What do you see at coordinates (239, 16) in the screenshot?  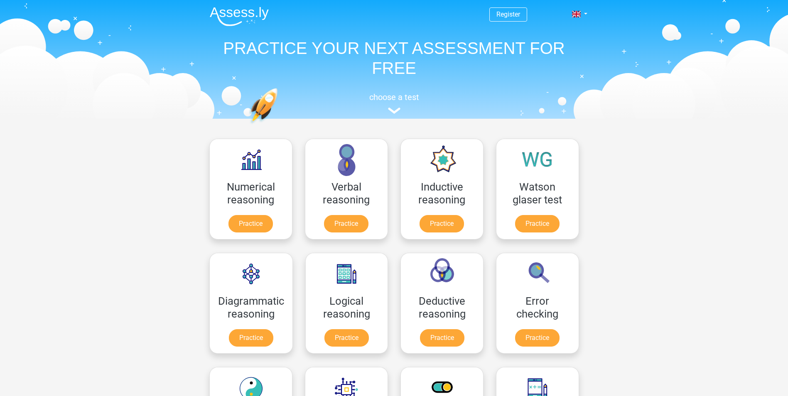 I see `img: Assessly` at bounding box center [239, 16].